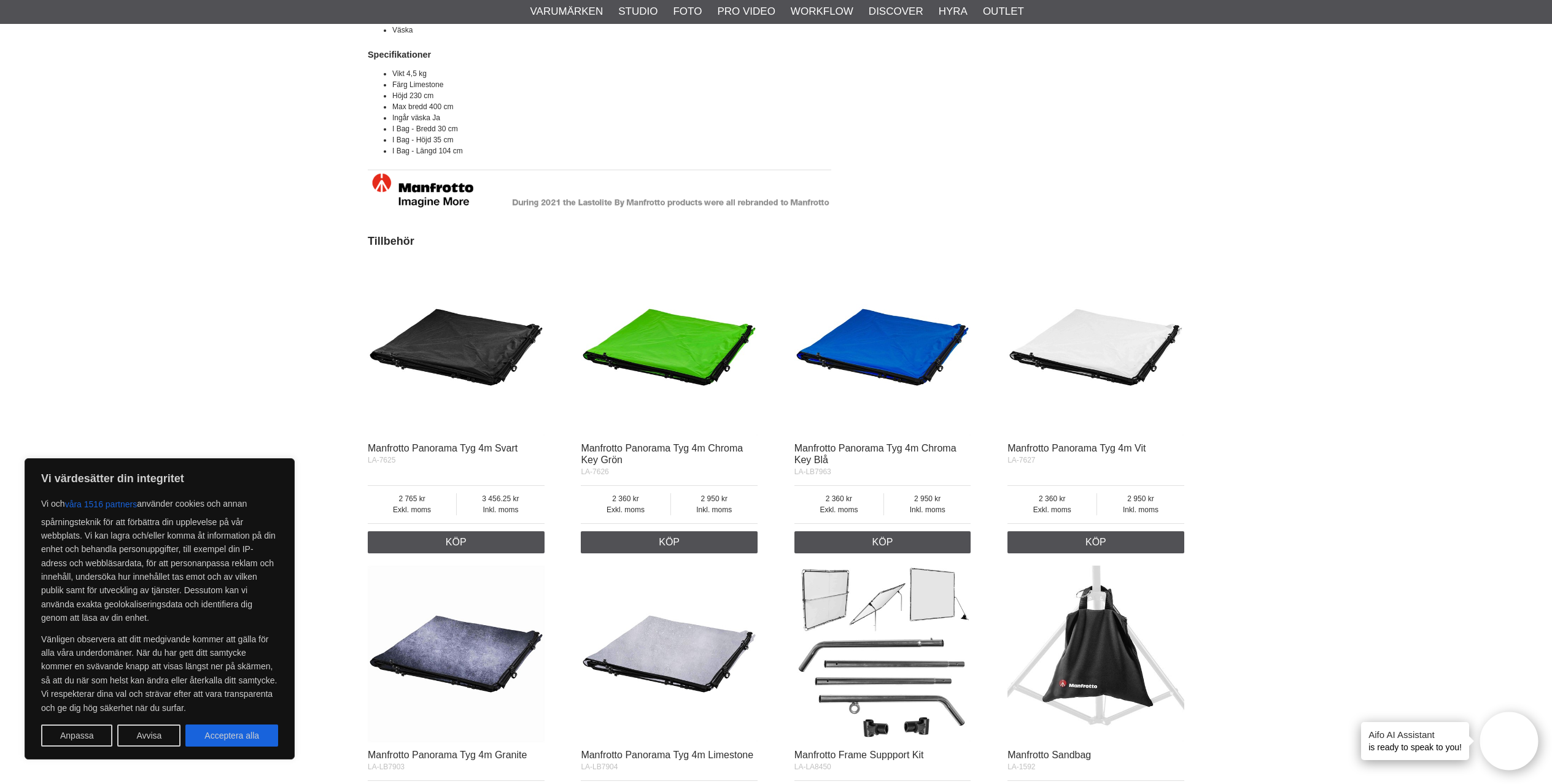 This screenshot has height=784, width=1552. Describe the element at coordinates (1096, 654) in the screenshot. I see `img: Manfrotto Sandbag` at that location.